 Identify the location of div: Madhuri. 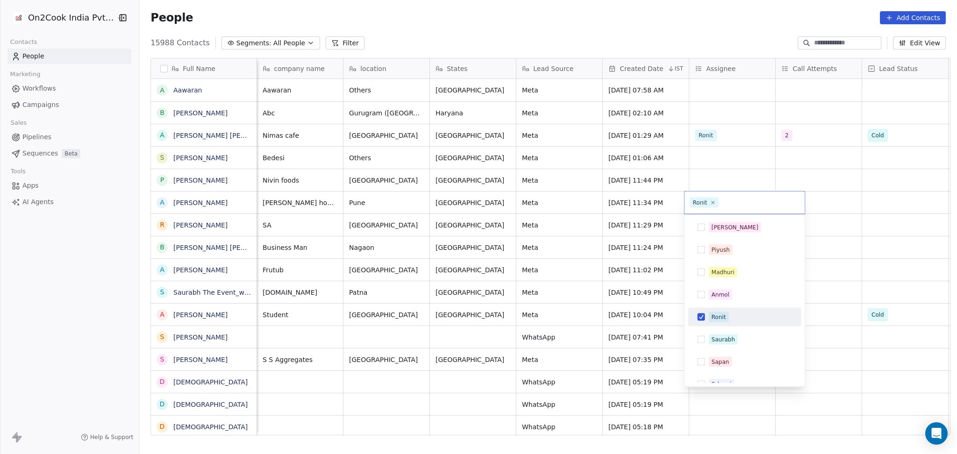
(723, 272).